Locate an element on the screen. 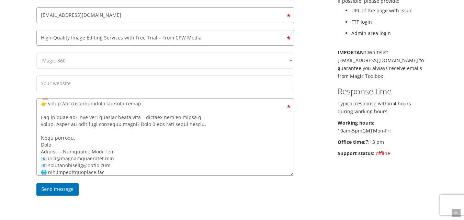 The image size is (464, 220). b: Support status: is located at coordinates (356, 153).